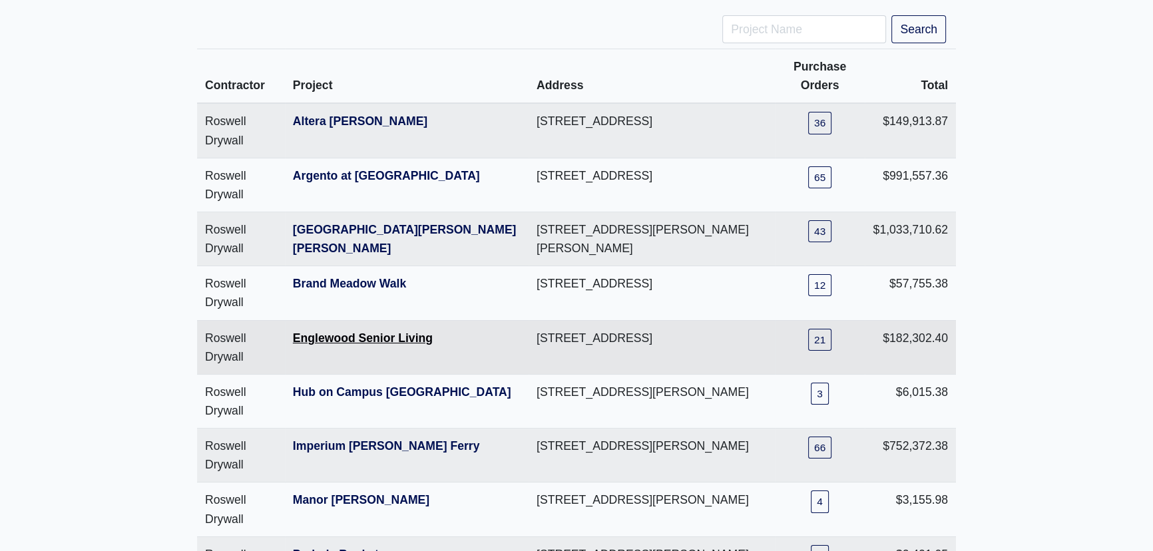  I want to click on button: Search, so click(919, 29).